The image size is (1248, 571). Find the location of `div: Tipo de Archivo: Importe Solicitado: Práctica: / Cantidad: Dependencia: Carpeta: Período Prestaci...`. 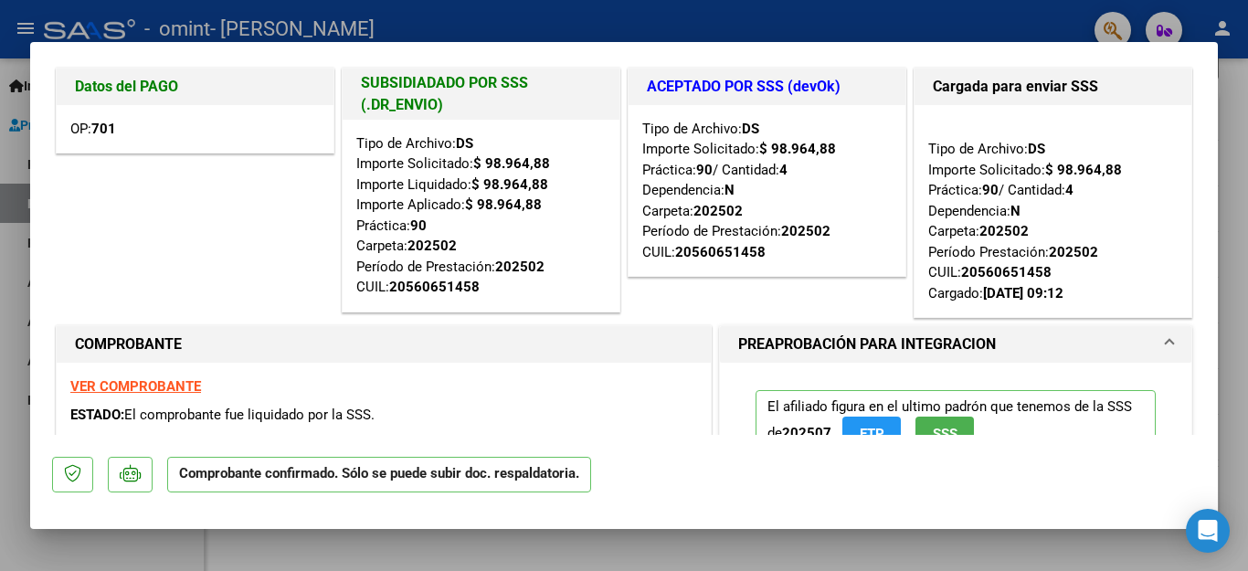

div: Tipo de Archivo: Importe Solicitado: Práctica: / Cantidad: Dependencia: Carpeta: Período Prestaci... is located at coordinates (1052, 211).